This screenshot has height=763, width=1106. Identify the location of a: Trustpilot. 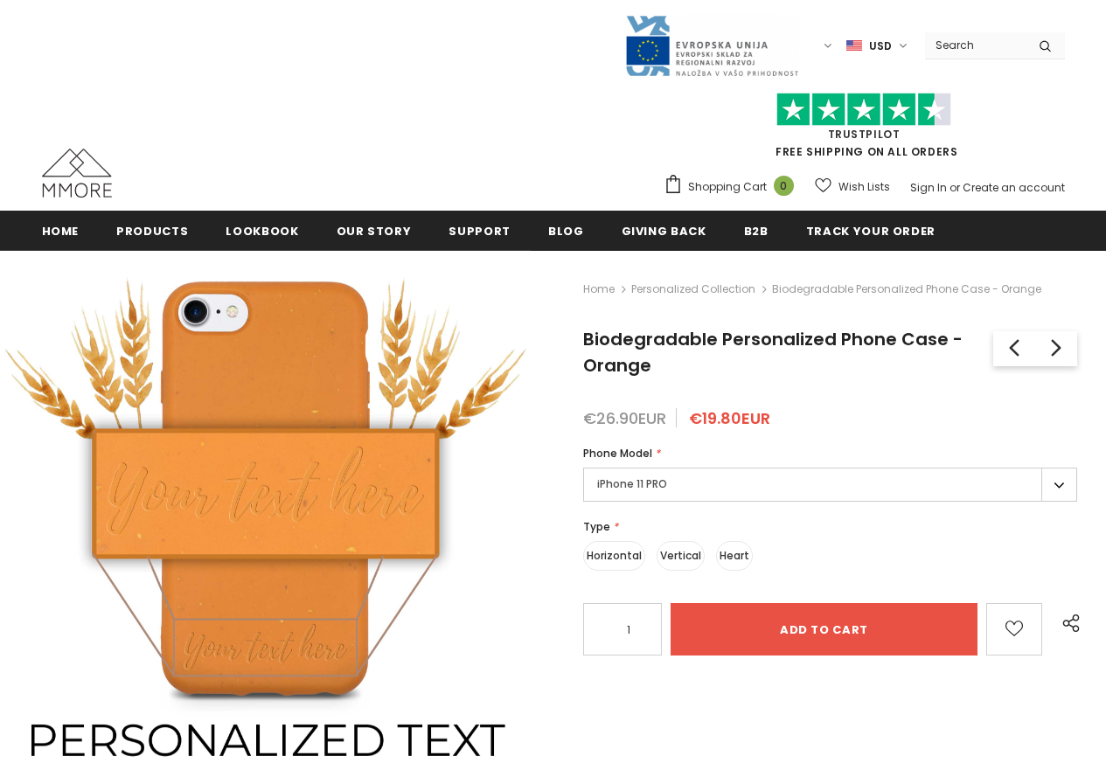
(864, 134).